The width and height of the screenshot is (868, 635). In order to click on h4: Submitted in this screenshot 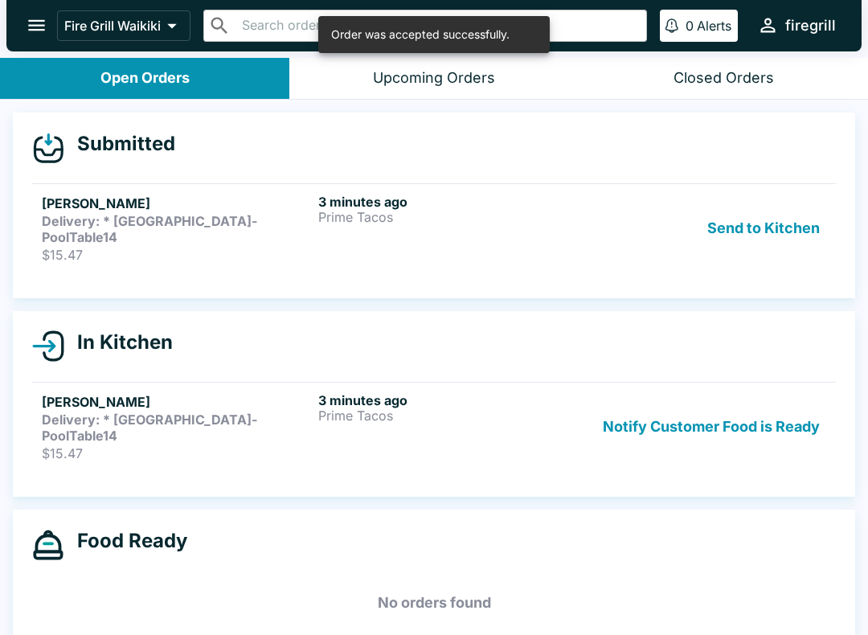, I will do `click(120, 144)`.